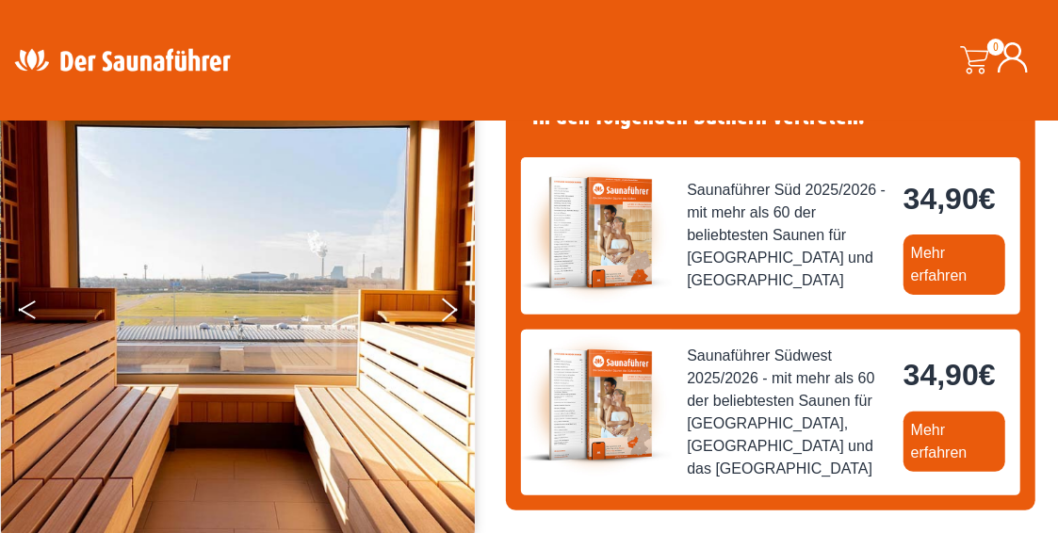 This screenshot has width=1058, height=533. Describe the element at coordinates (462, 314) in the screenshot. I see `button: Next` at that location.